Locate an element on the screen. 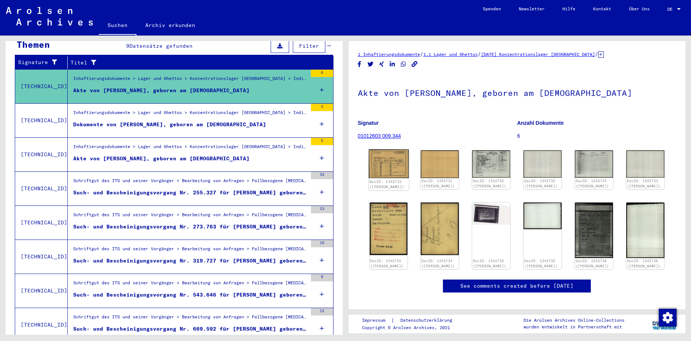  button: Copy link is located at coordinates (415, 64).